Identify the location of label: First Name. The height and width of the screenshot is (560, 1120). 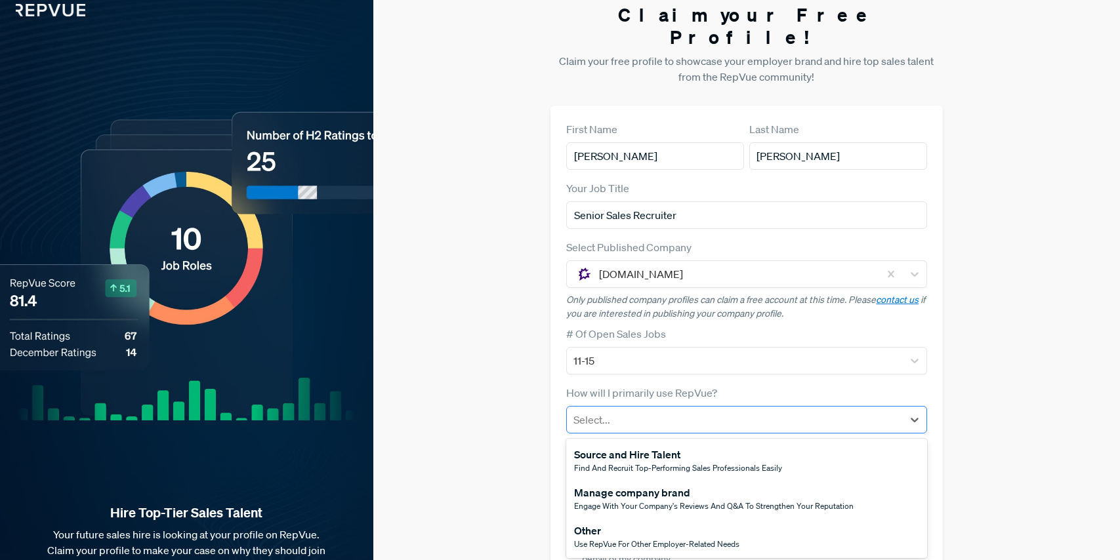
(592, 129).